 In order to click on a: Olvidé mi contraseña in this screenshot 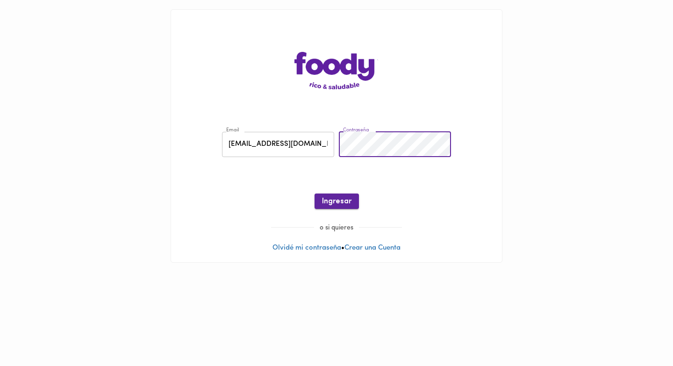, I will do `click(307, 248)`.